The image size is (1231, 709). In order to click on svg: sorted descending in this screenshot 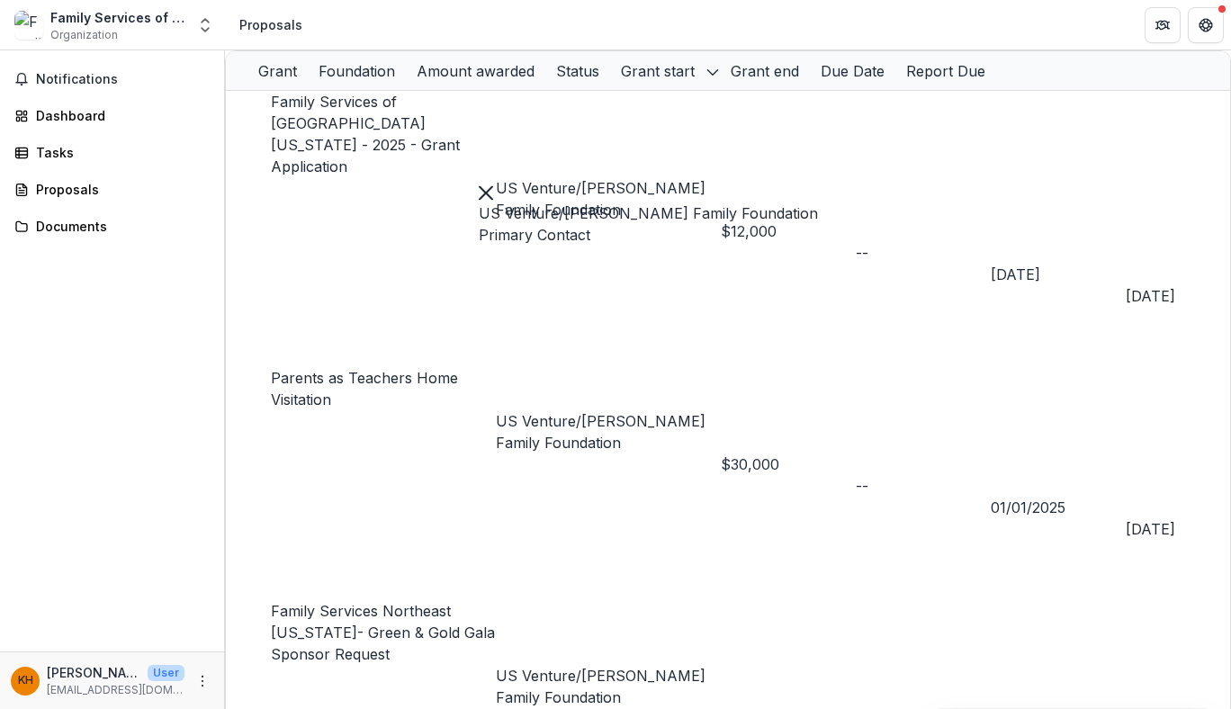, I will do `click(713, 72)`.